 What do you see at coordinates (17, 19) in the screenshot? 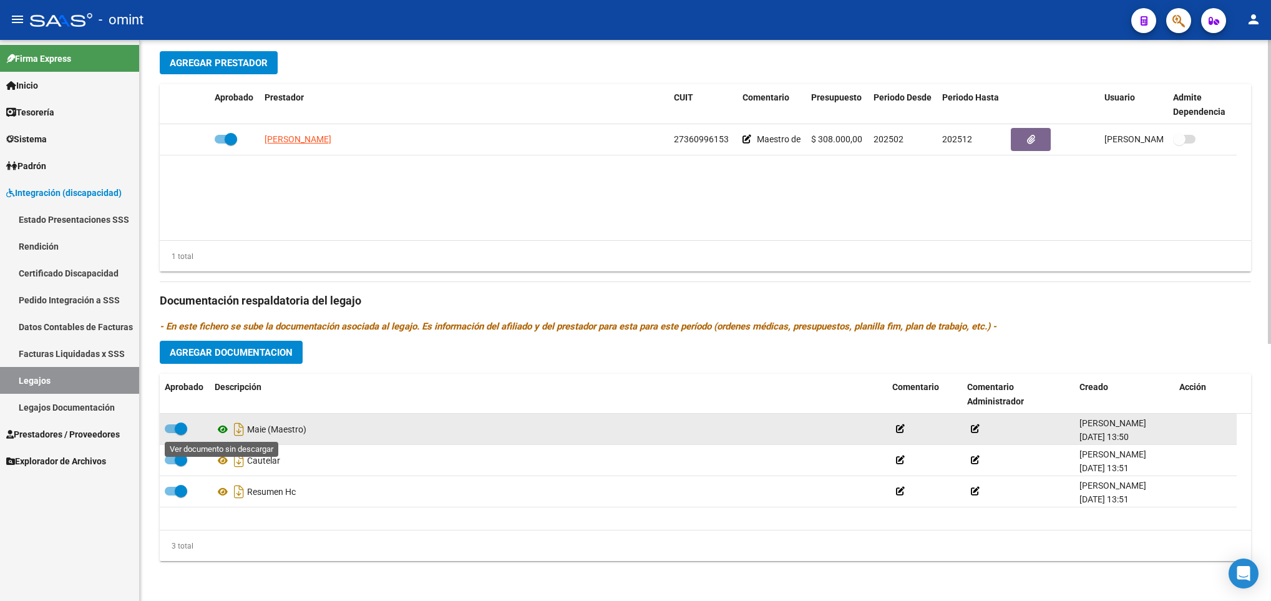
I see `mat-icon: menu` at bounding box center [17, 19].